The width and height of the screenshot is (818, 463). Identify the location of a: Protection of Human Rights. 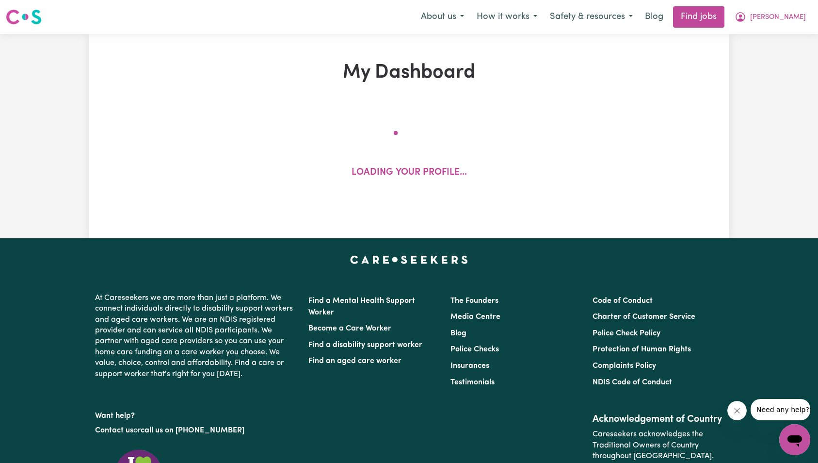
(642, 349).